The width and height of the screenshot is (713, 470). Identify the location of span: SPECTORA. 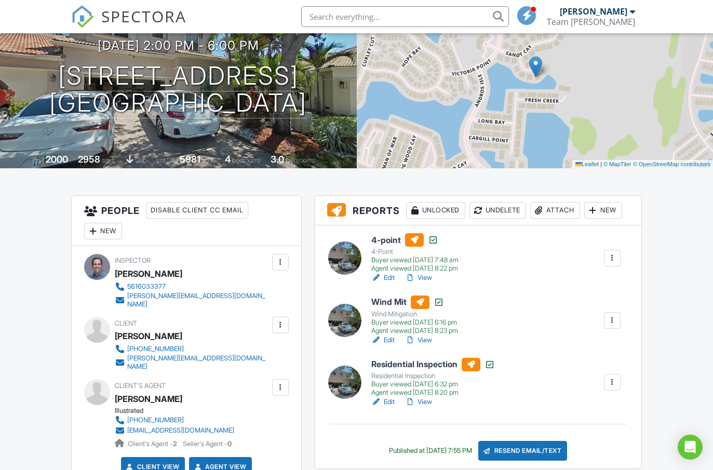
(144, 16).